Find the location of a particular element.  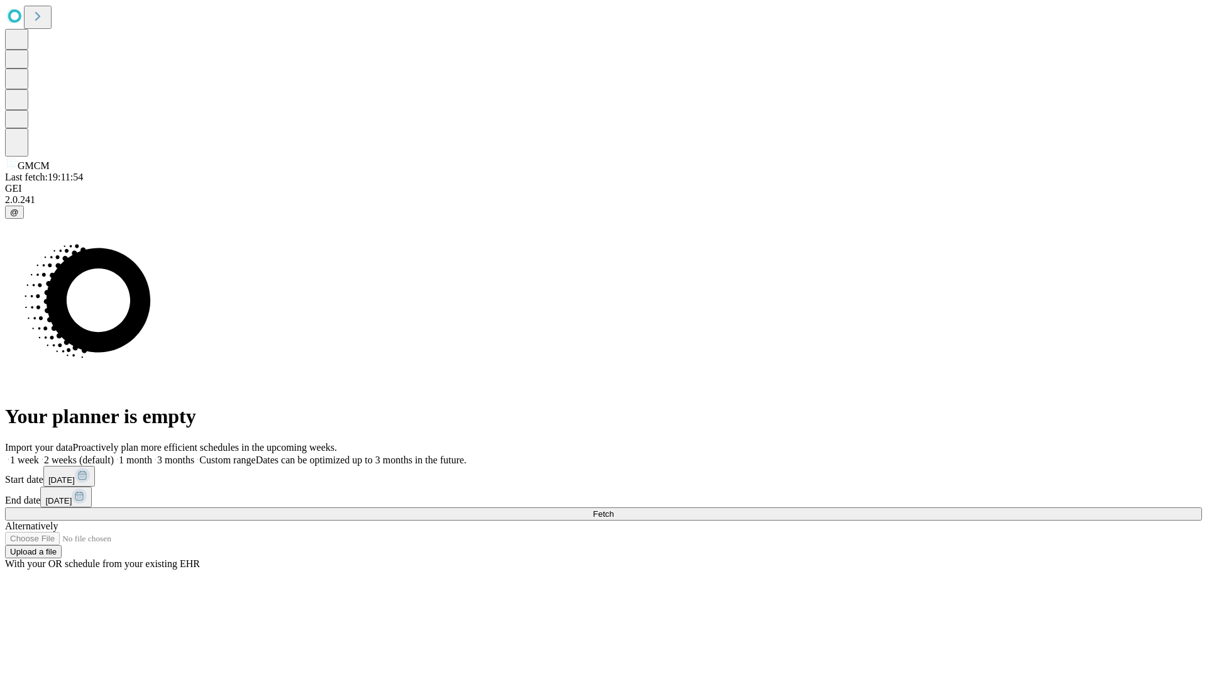

span: Dates can be optimized up to 3 months in the future. is located at coordinates (361, 460).